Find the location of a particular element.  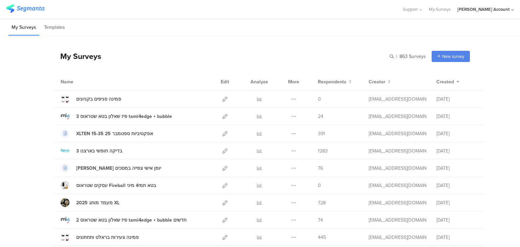

li: Templates is located at coordinates (54, 27).